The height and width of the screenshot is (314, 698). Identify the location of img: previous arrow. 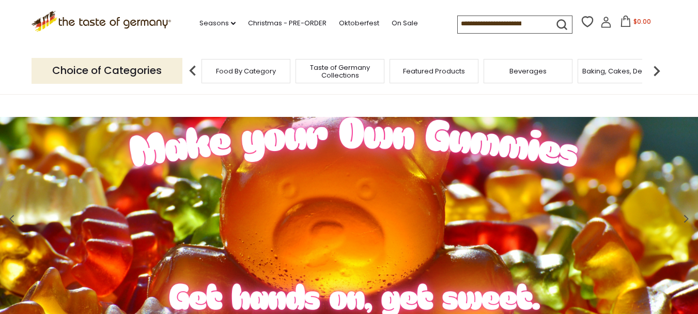
(193, 71).